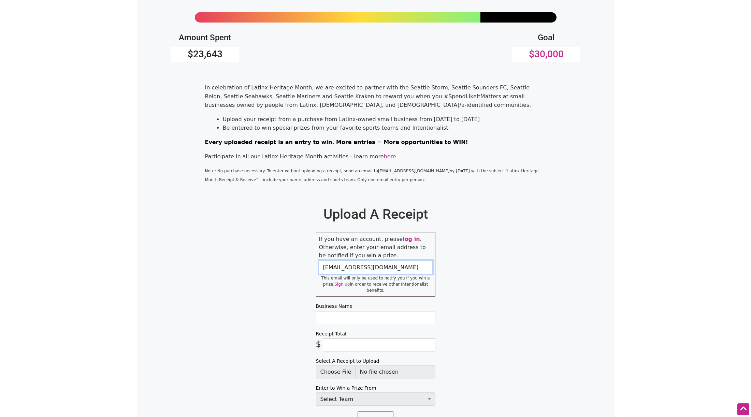  What do you see at coordinates (376, 157) in the screenshot?
I see `p: Participate in all our Latinx Heritage Month activities - learn more .` at bounding box center [376, 157].